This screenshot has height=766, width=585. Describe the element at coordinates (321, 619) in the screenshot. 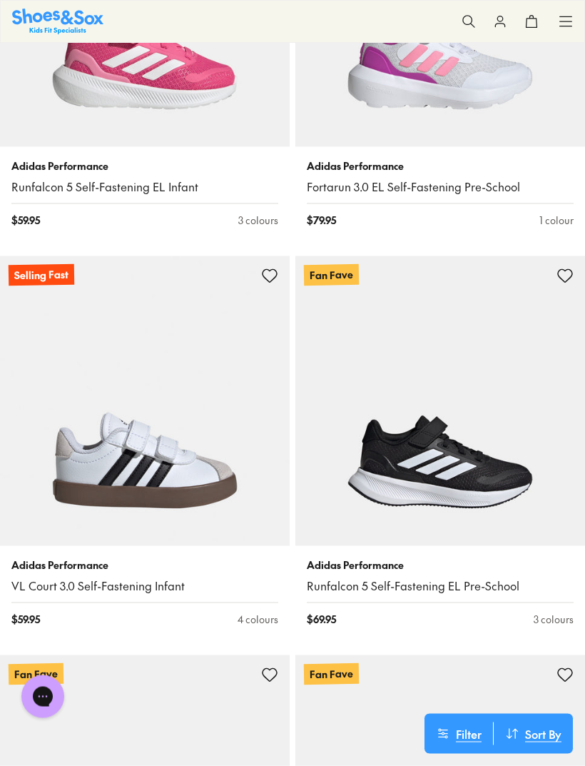

I see `span: $ 69.95` at that location.